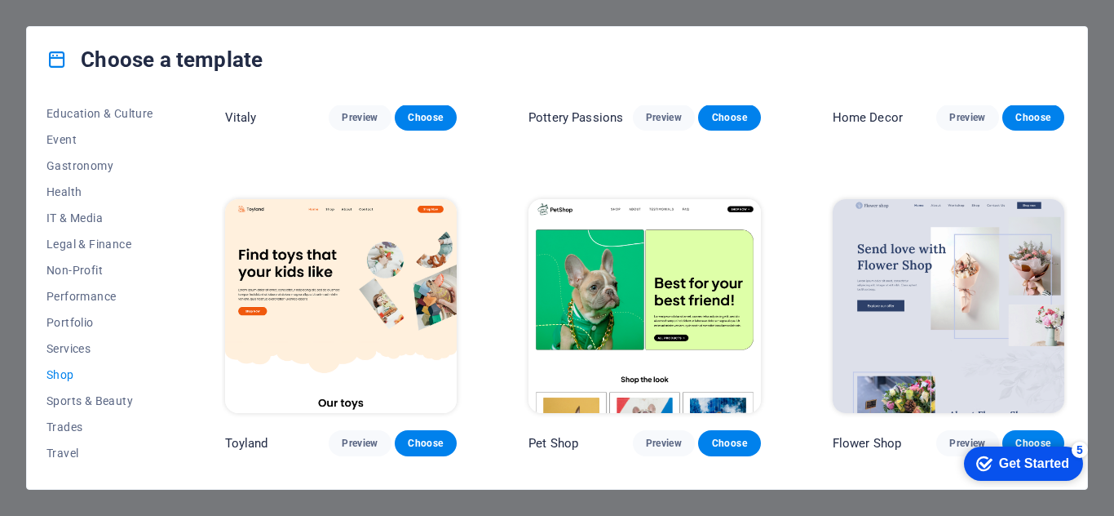  What do you see at coordinates (83, 25) in the screenshot?
I see `div: Get Started` at bounding box center [83, 25].